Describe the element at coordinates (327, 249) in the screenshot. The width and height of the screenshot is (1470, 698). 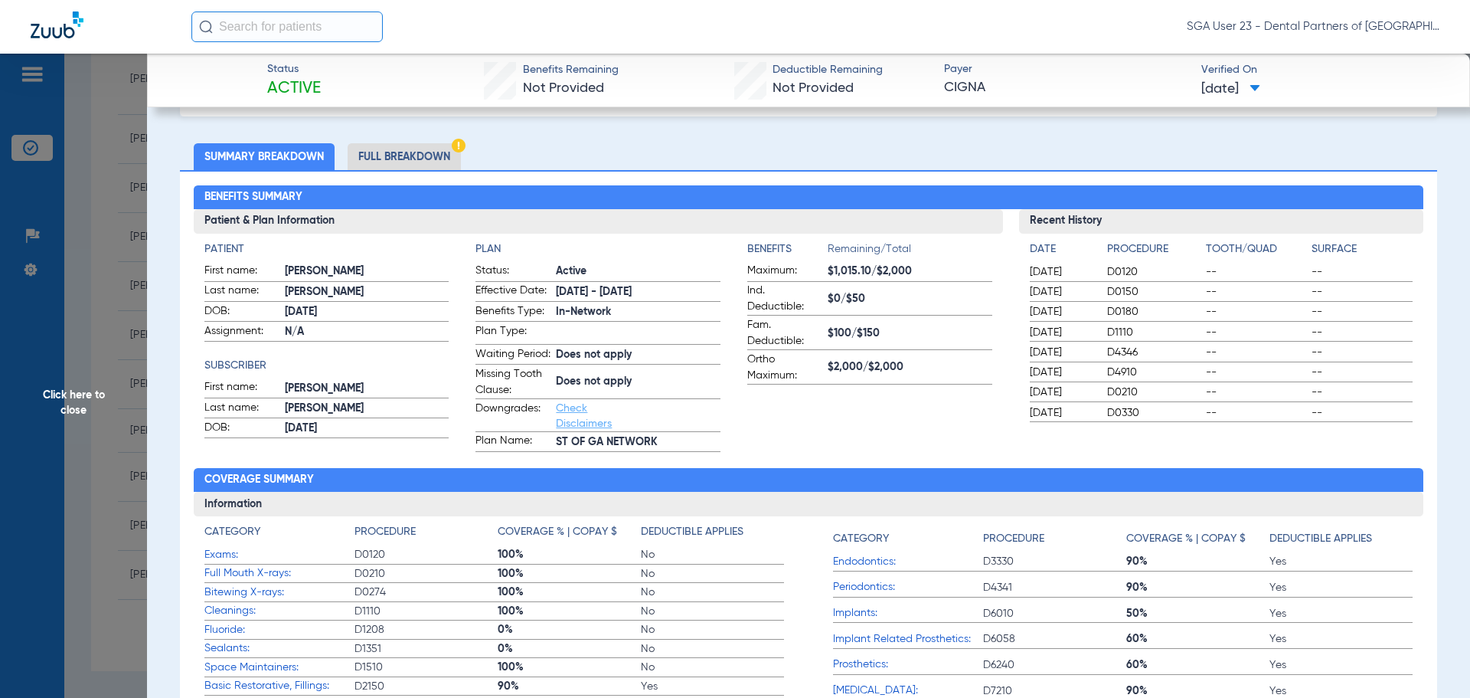
I see `app-breakdown-title: Patient` at that location.